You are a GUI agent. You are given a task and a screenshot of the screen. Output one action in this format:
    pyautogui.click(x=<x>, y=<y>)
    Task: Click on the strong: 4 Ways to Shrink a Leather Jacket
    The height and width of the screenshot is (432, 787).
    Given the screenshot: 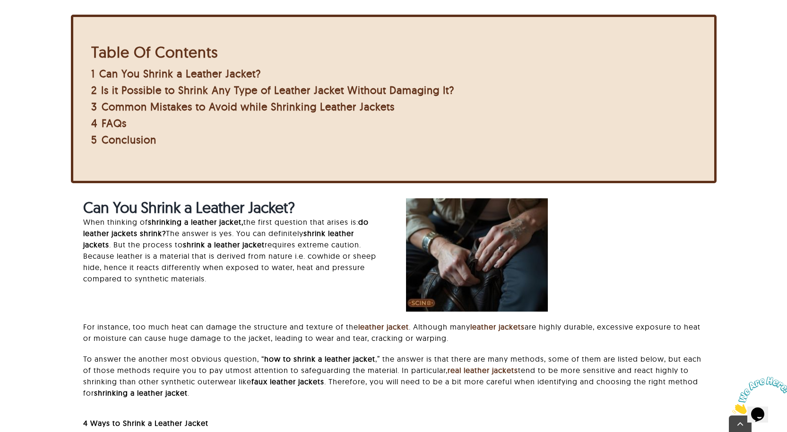 What is the action you would take?
    pyautogui.click(x=146, y=423)
    